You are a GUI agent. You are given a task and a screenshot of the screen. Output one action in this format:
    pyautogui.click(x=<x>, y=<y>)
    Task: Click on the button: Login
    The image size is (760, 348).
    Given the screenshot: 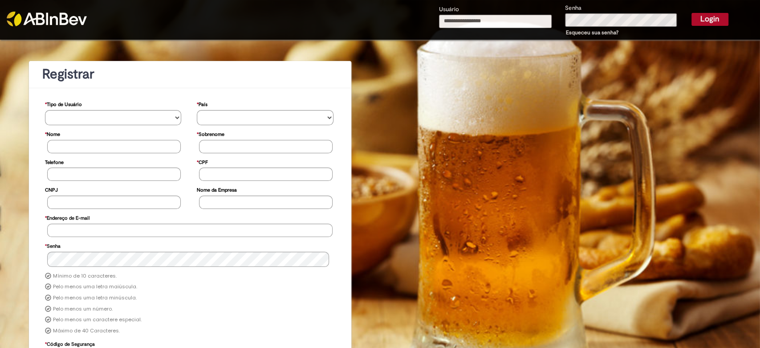 What is the action you would take?
    pyautogui.click(x=710, y=19)
    